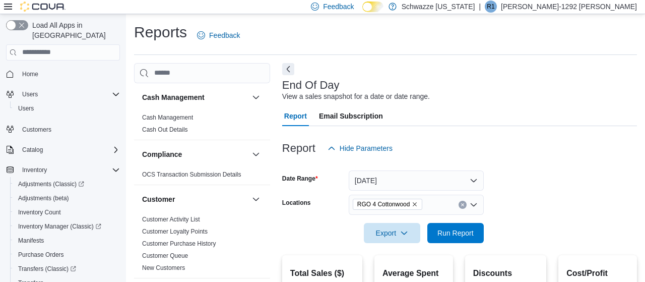 This screenshot has height=282, width=645. Describe the element at coordinates (218, 35) in the screenshot. I see `a: Feedback` at that location.